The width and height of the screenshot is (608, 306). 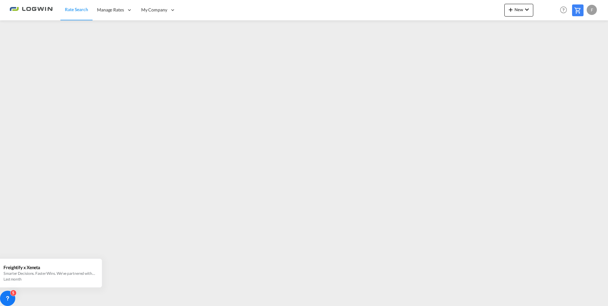 I want to click on button: icon-plus 400-fgNewicon-chevron-down, so click(x=518, y=10).